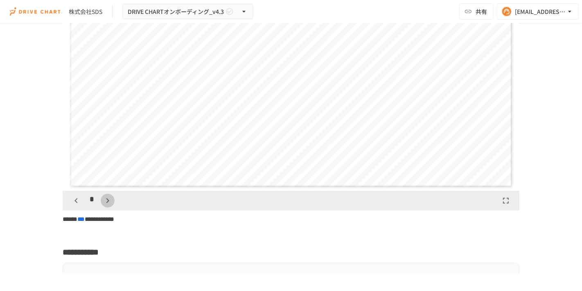 This screenshot has height=291, width=582. What do you see at coordinates (176, 11) in the screenshot?
I see `span: DRIVE CHARTオンボーディング_v4.3` at bounding box center [176, 11].